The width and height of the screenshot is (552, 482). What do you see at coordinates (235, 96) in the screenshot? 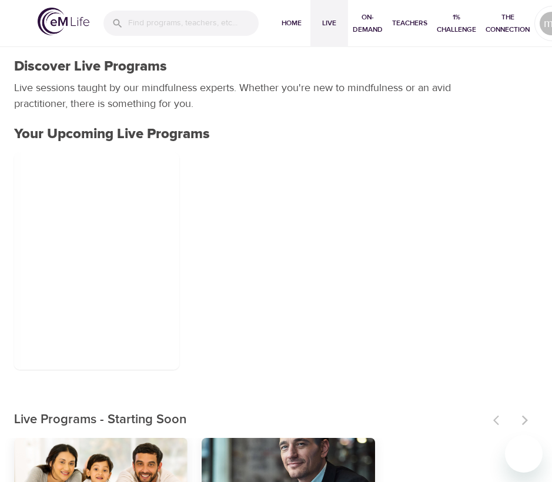
I see `p: Live sessions taught by our mindfulness experts. Whether you're new to mindfulness or an avid pra...` at bounding box center [235, 96].